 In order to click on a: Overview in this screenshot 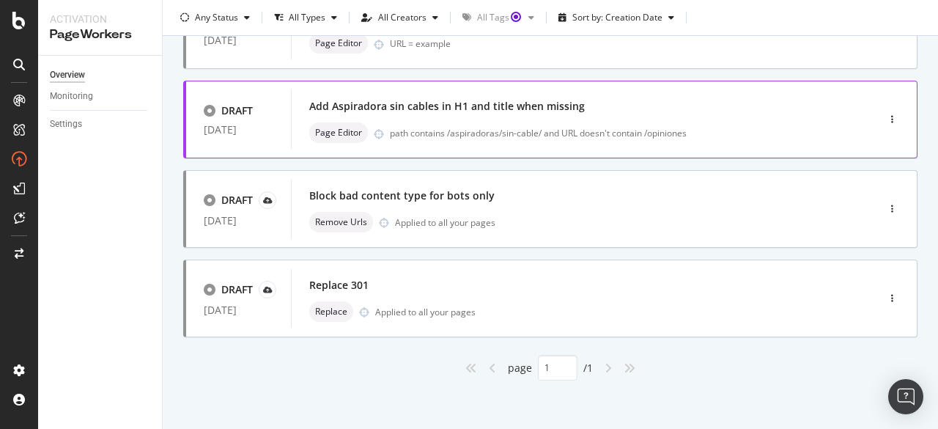, I will do `click(100, 75)`.